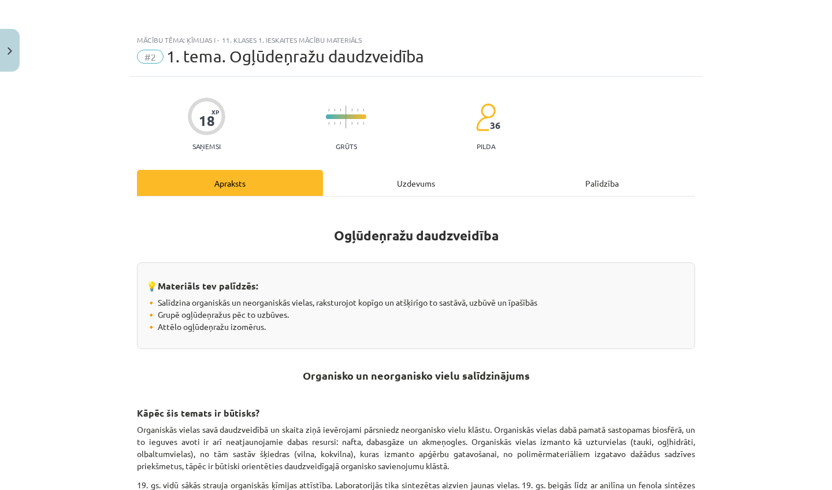 The height and width of the screenshot is (490, 832). Describe the element at coordinates (416, 235) in the screenshot. I see `strong: Ogļūdeņražu daudzveidība` at that location.